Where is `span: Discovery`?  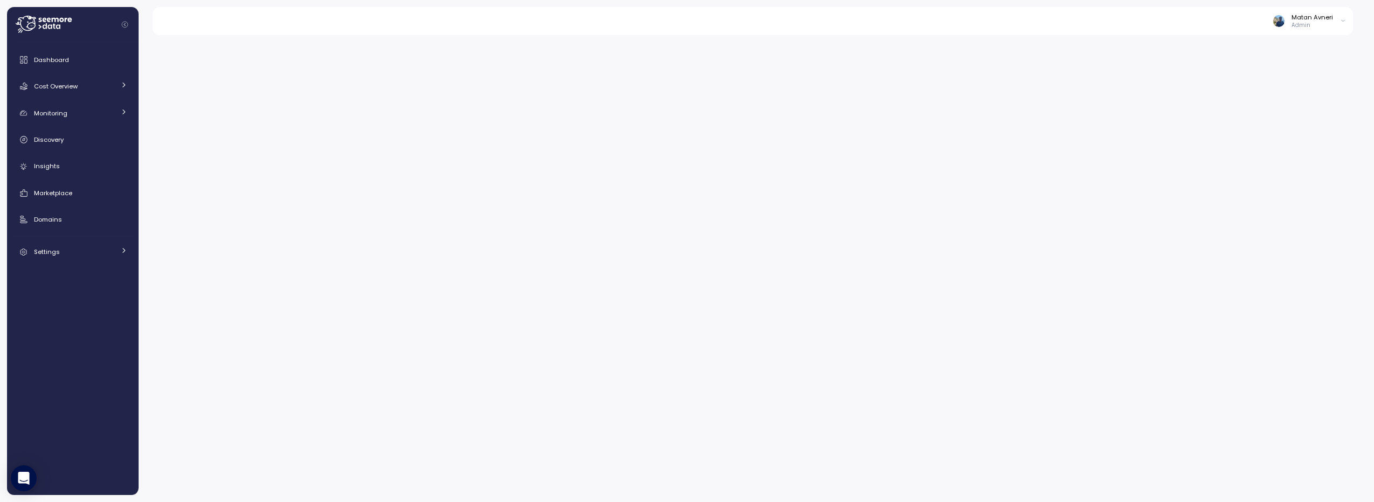
span: Discovery is located at coordinates (49, 140).